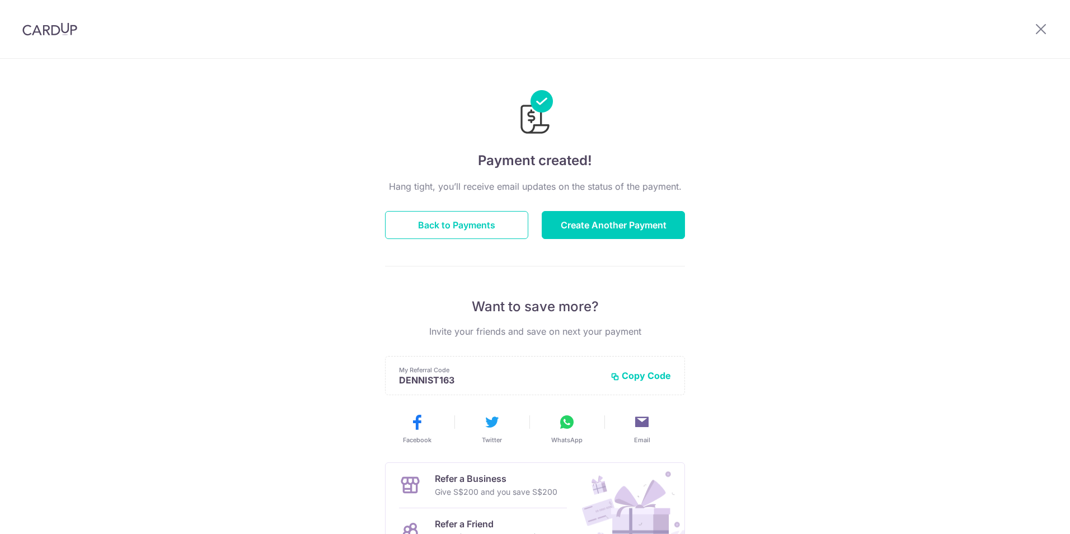 The width and height of the screenshot is (1070, 534). Describe the element at coordinates (492, 429) in the screenshot. I see `button: Twitter` at that location.